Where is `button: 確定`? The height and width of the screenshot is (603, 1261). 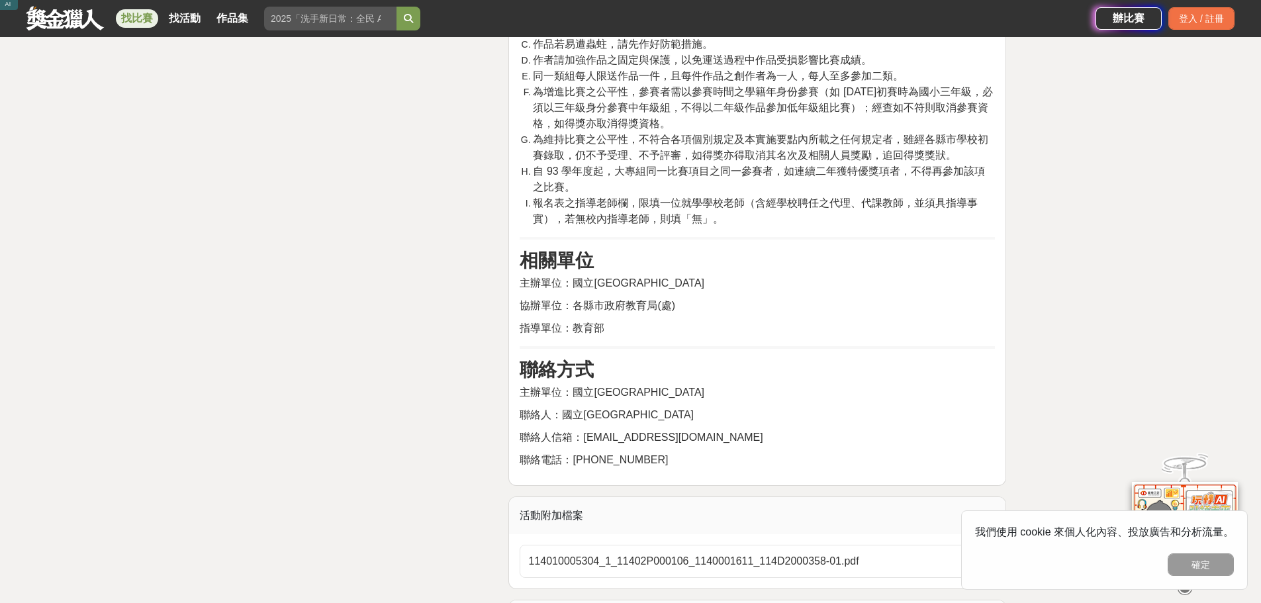 button: 確定 is located at coordinates (1201, 565).